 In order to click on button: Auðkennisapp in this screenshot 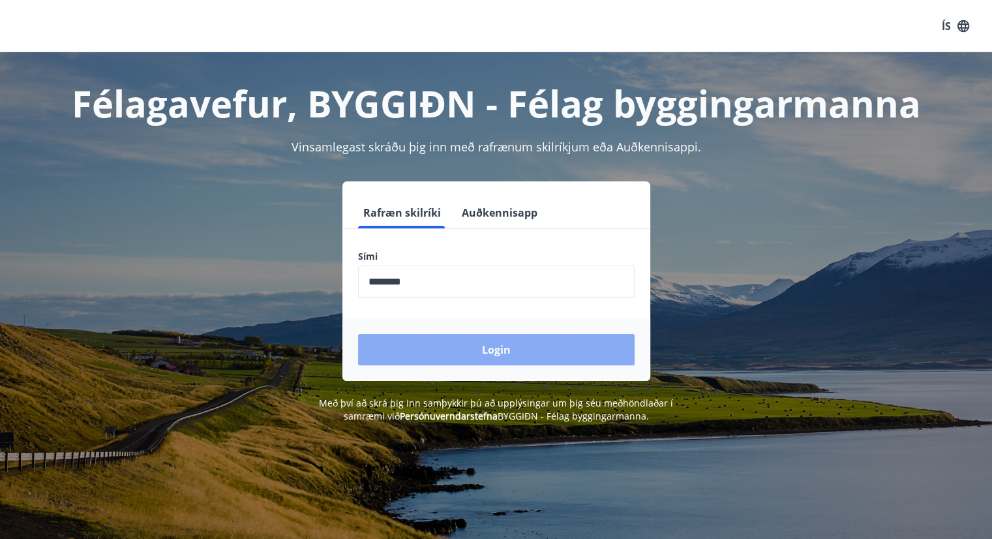, I will do `click(500, 213)`.